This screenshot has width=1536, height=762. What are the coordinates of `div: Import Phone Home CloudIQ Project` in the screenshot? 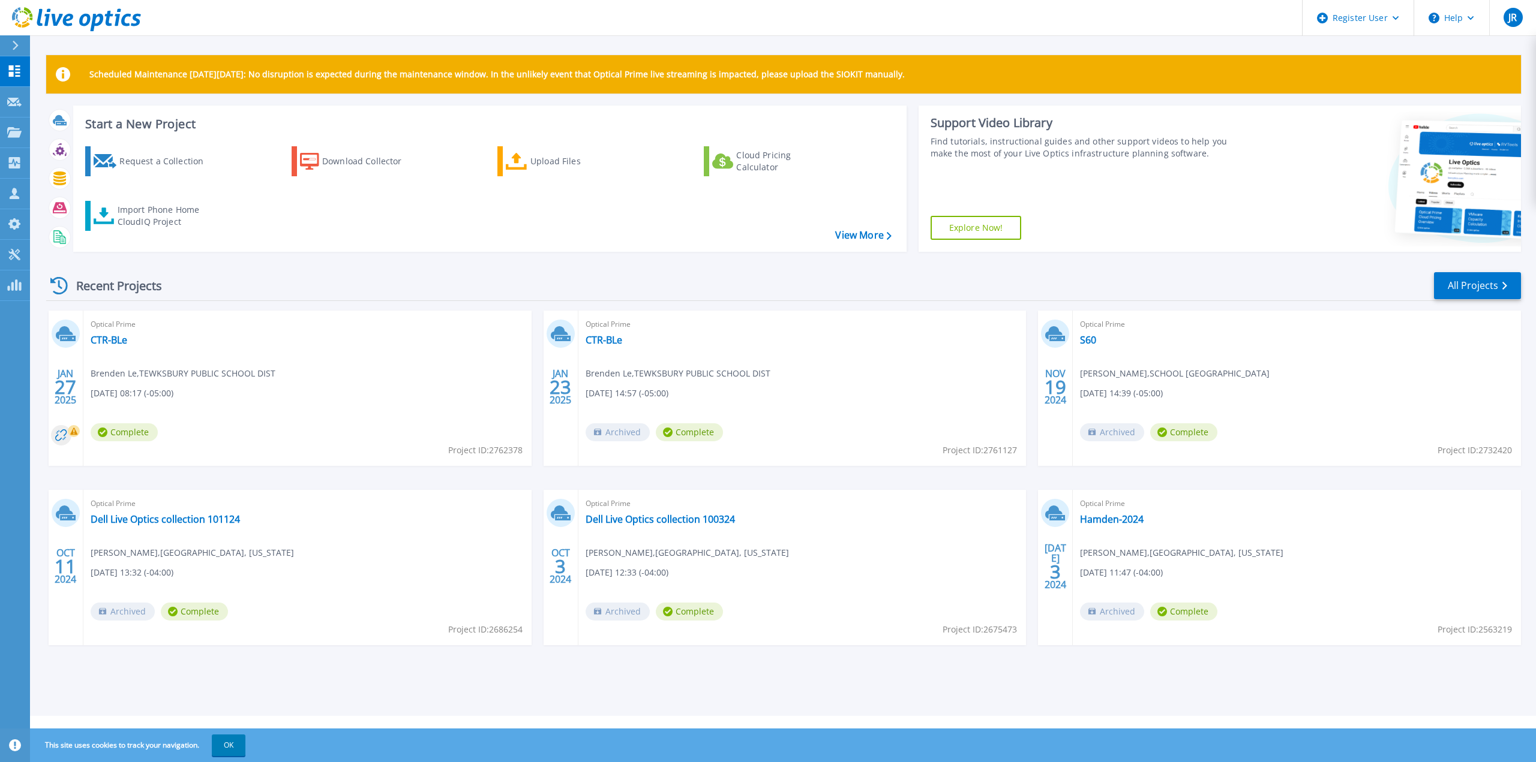 It's located at (164, 216).